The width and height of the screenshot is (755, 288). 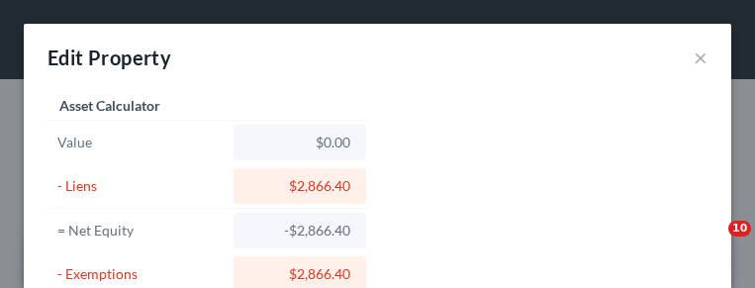 I want to click on label: Asset Calculator, so click(x=110, y=105).